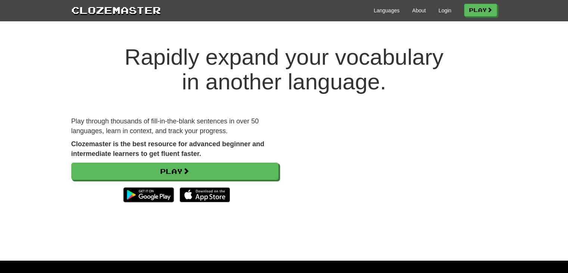  Describe the element at coordinates (205, 195) in the screenshot. I see `img: Download_on_the_App_Store_Badge_US-UK_135x40-25178aeef6eb6b83b96f5f2d004eda3bffbb37122de64afbaef7...` at that location.